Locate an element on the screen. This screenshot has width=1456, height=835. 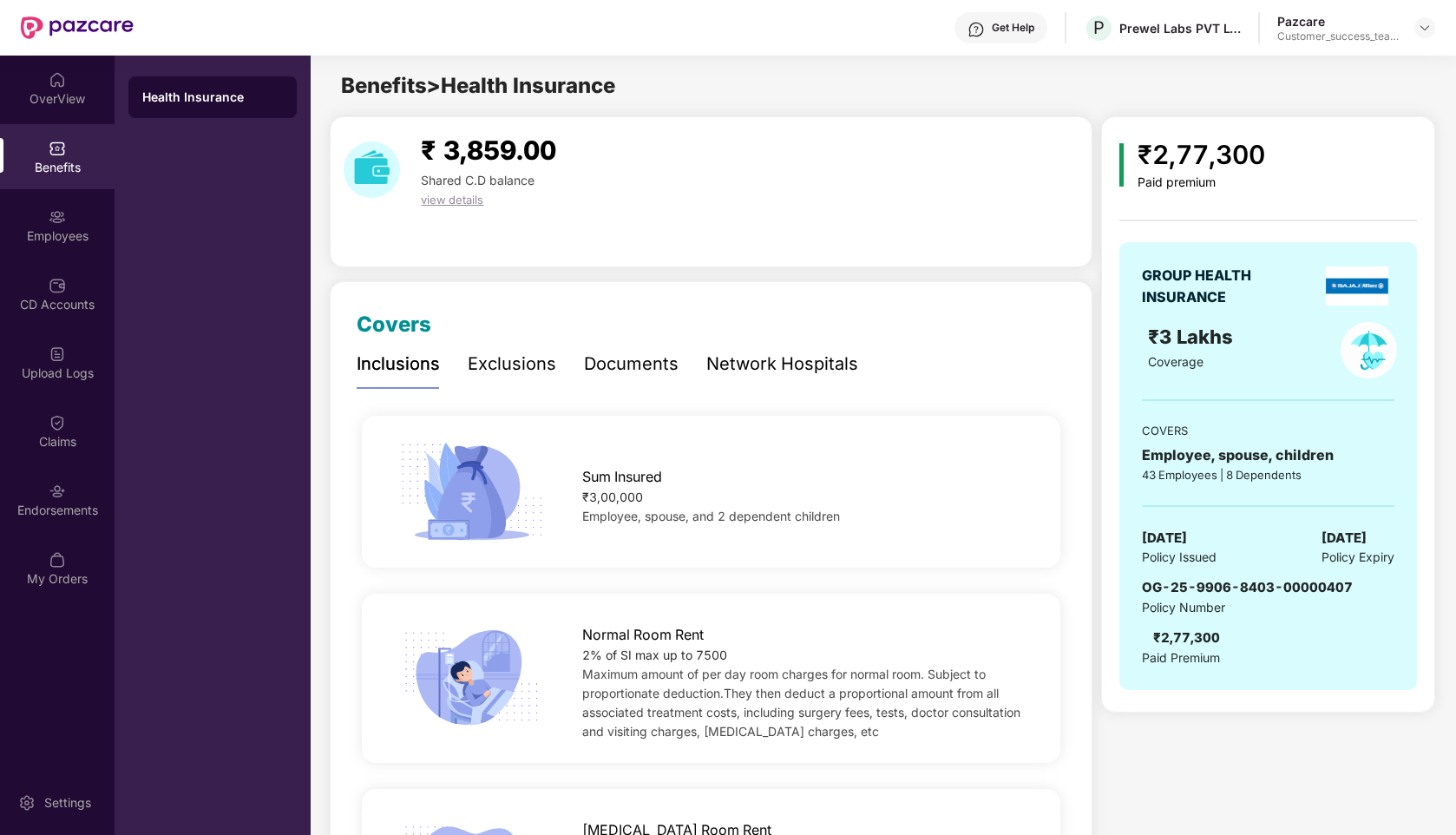
div: ₹3,00,000 is located at coordinates (806, 497).